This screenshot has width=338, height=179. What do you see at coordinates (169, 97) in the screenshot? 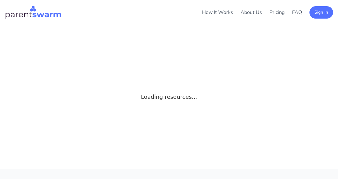
I see `div: Loading resources...` at bounding box center [169, 97].